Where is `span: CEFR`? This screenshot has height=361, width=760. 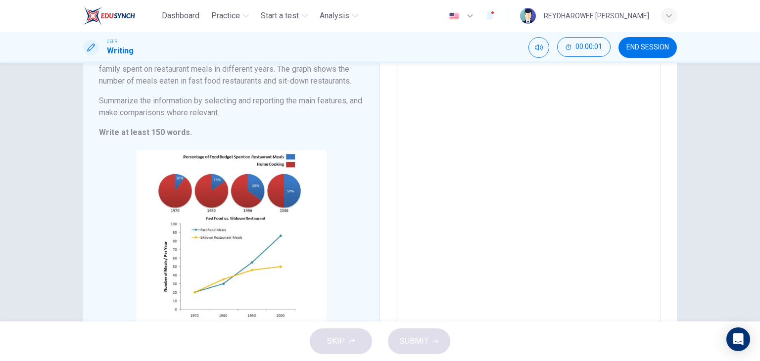
span: CEFR is located at coordinates (112, 42).